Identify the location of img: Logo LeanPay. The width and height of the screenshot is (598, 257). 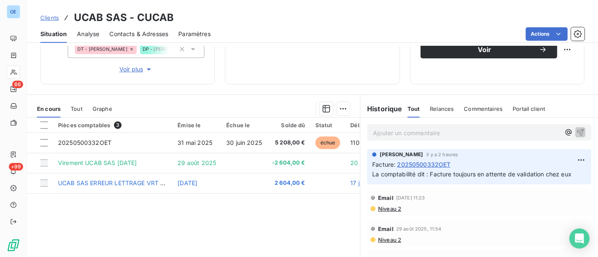
(13, 245).